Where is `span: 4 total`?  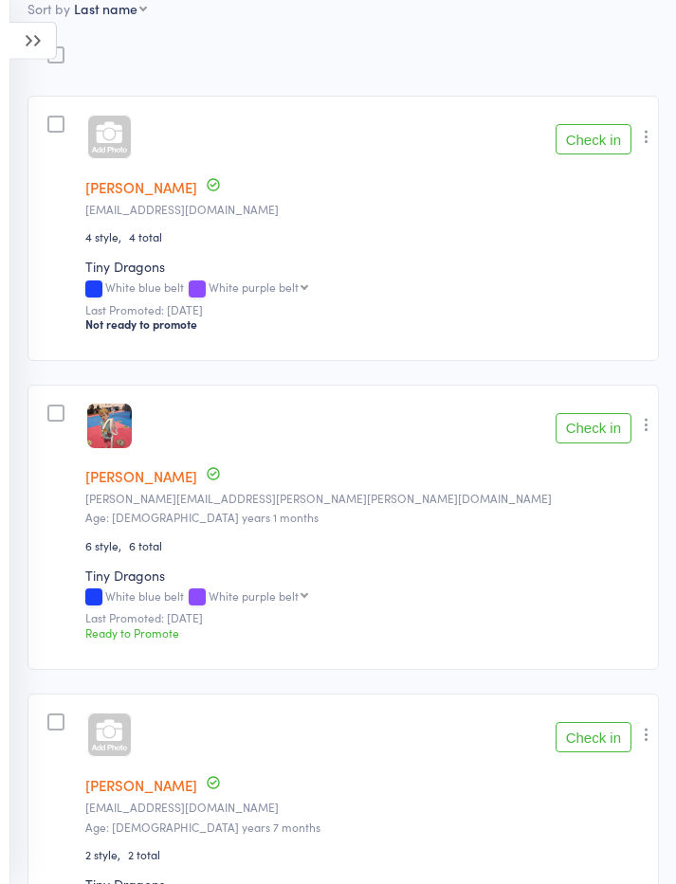
span: 4 total is located at coordinates (145, 236).